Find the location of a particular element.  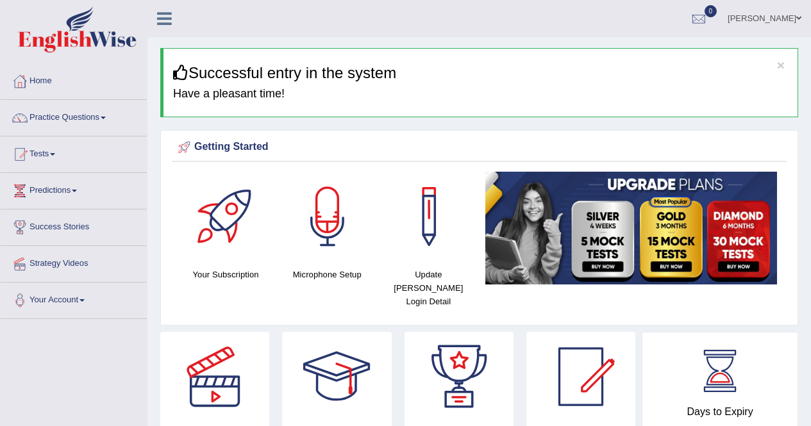

h4: Days to Expiry is located at coordinates (720, 412).